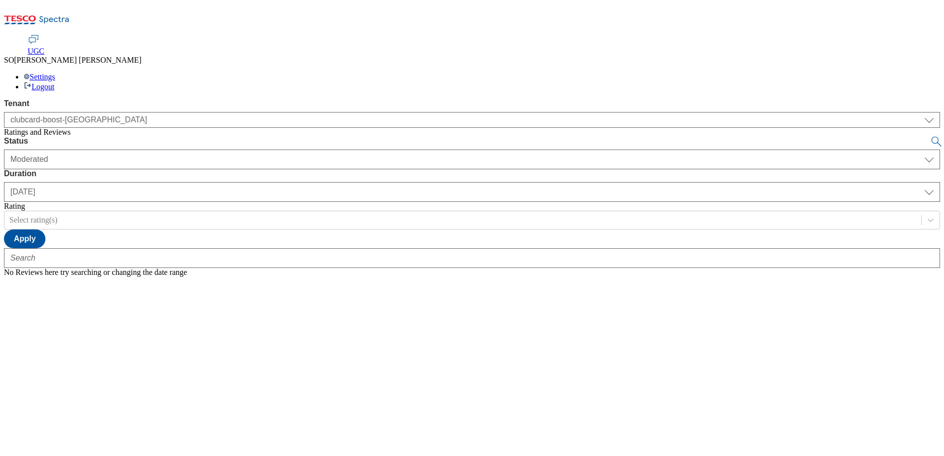  I want to click on label: Status, so click(472, 141).